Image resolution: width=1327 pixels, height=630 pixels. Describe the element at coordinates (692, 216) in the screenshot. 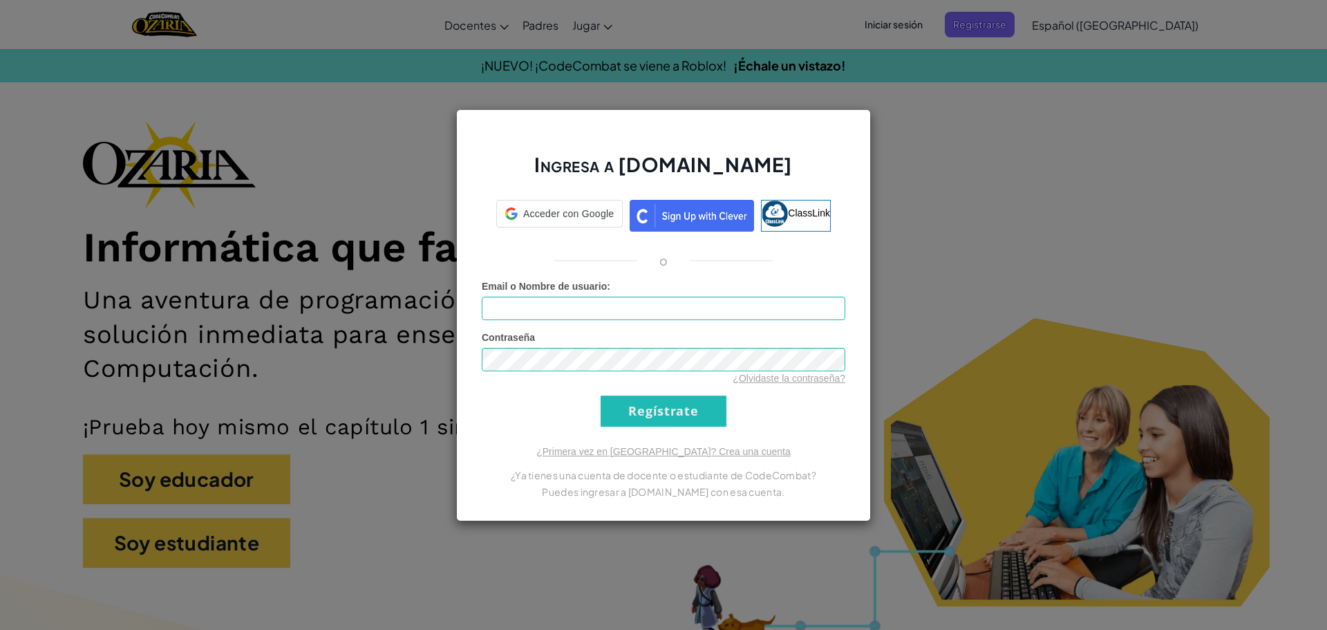

I see `img: clever_sso_button@2x.png` at that location.